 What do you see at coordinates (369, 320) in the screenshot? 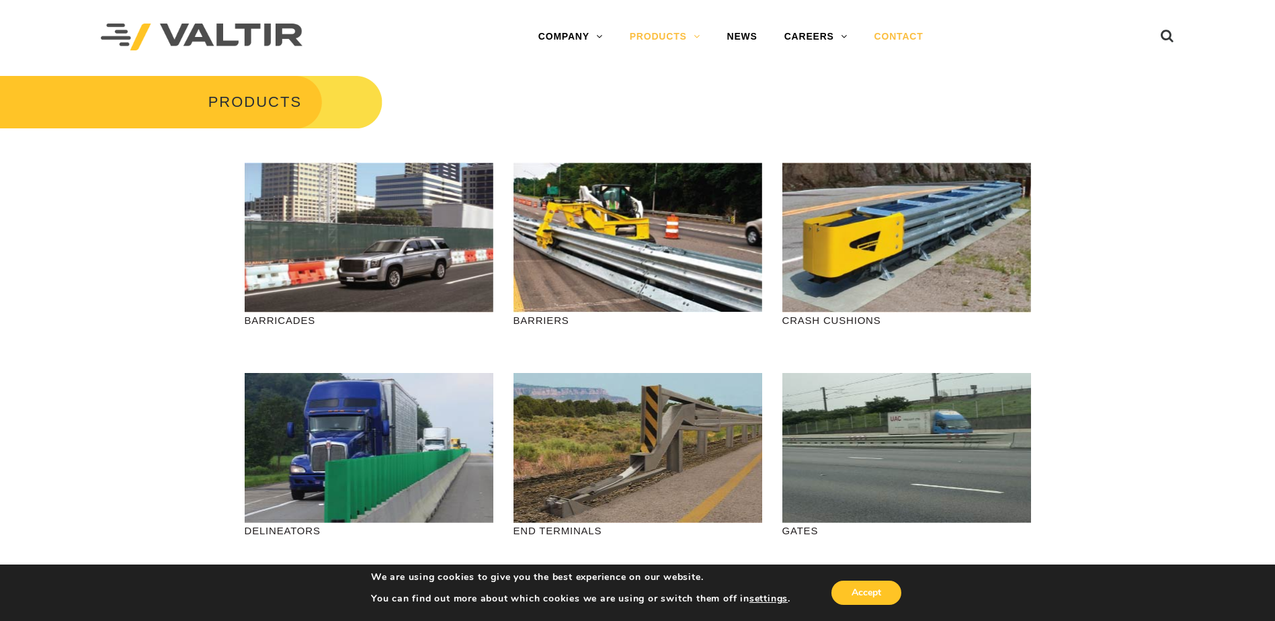
I see `p: BARRICADES` at bounding box center [369, 320].